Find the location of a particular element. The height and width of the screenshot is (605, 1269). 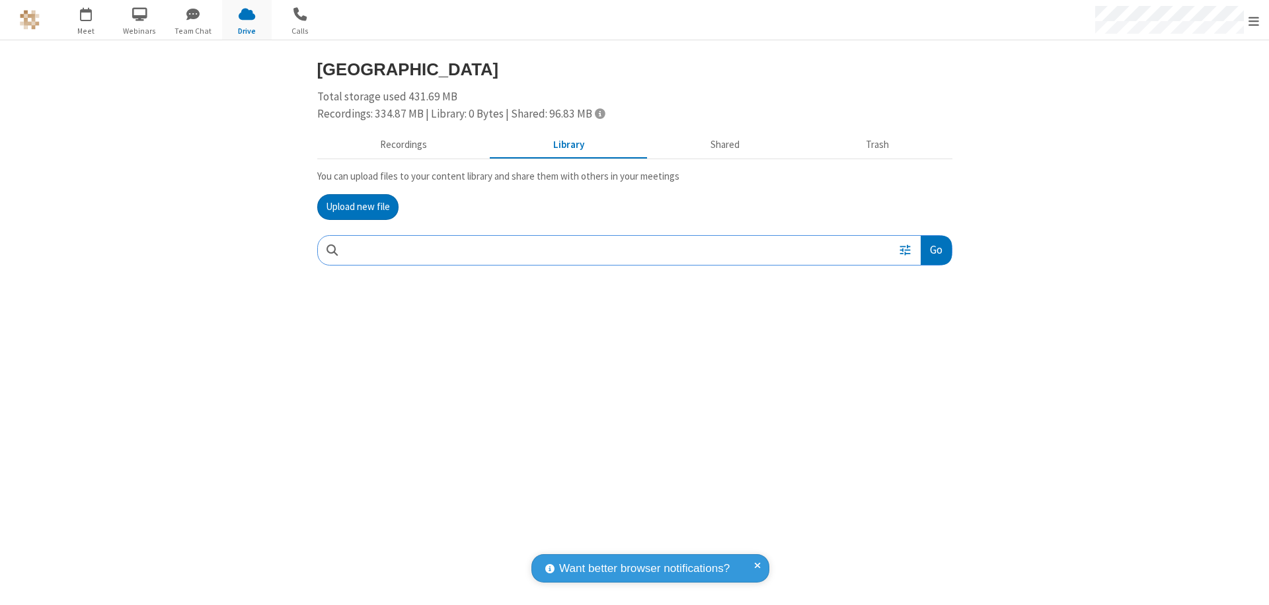

button: Go is located at coordinates (936, 250).